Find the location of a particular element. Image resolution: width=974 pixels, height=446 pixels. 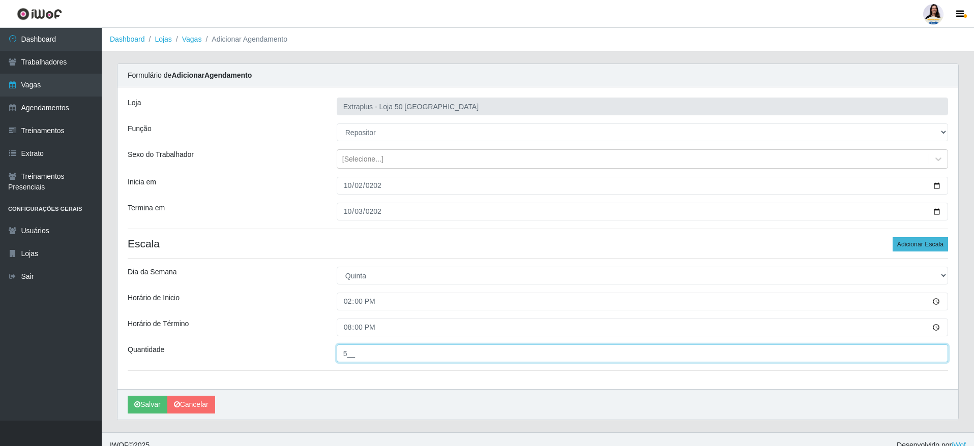

div: [Selecione...] is located at coordinates (362, 159).